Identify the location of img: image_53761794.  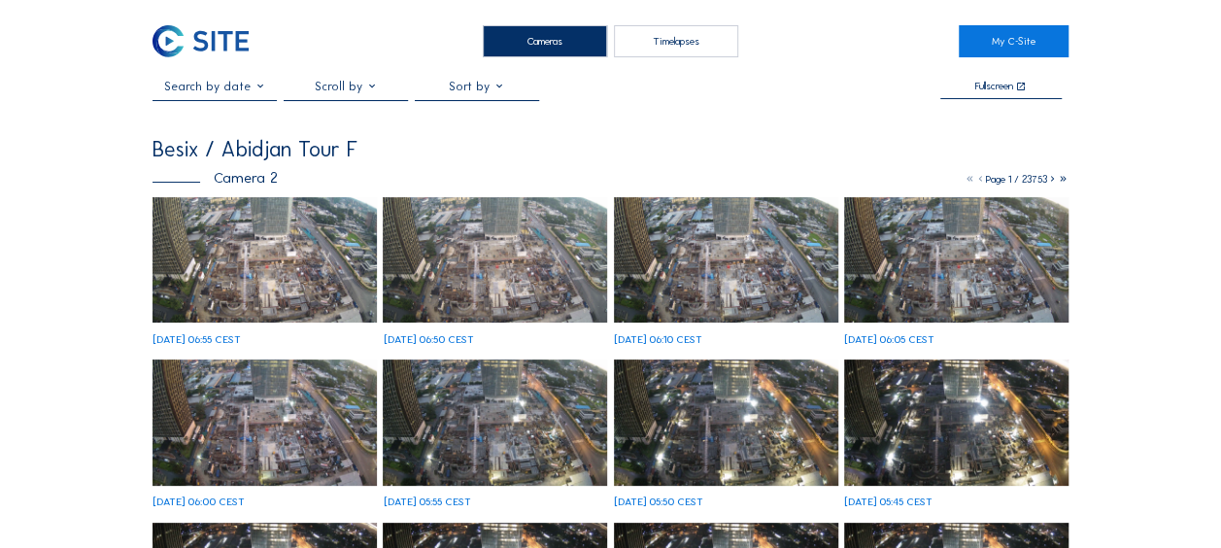
(726, 423).